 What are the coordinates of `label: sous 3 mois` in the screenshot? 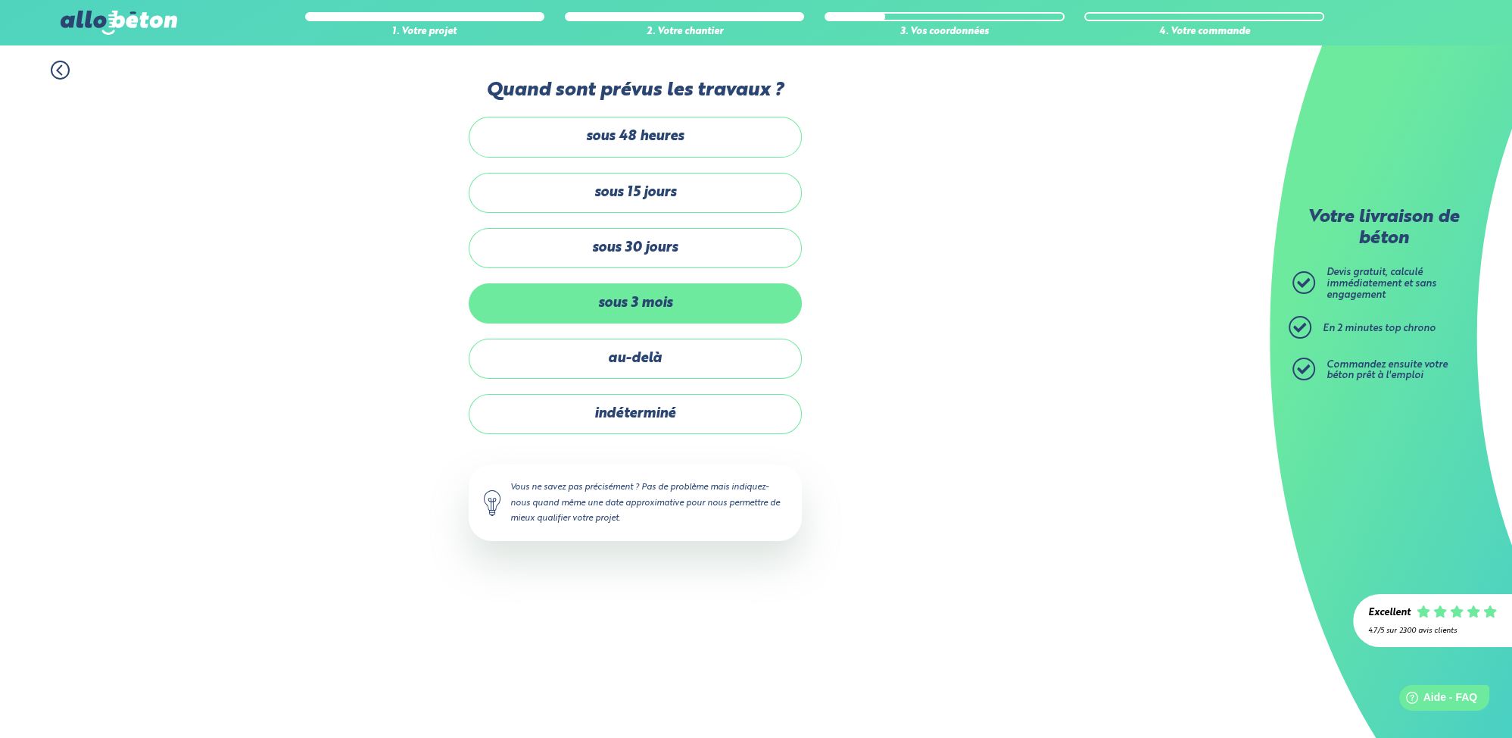 It's located at (635, 303).